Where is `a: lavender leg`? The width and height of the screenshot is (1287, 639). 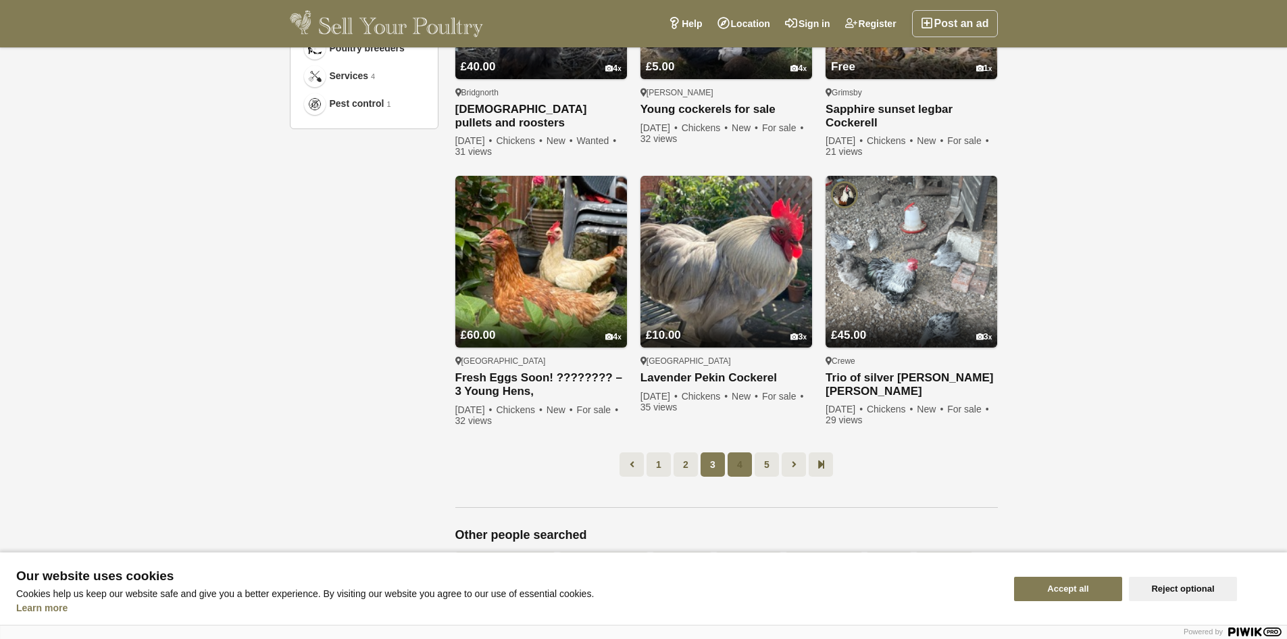
a: lavender leg is located at coordinates (749, 559).